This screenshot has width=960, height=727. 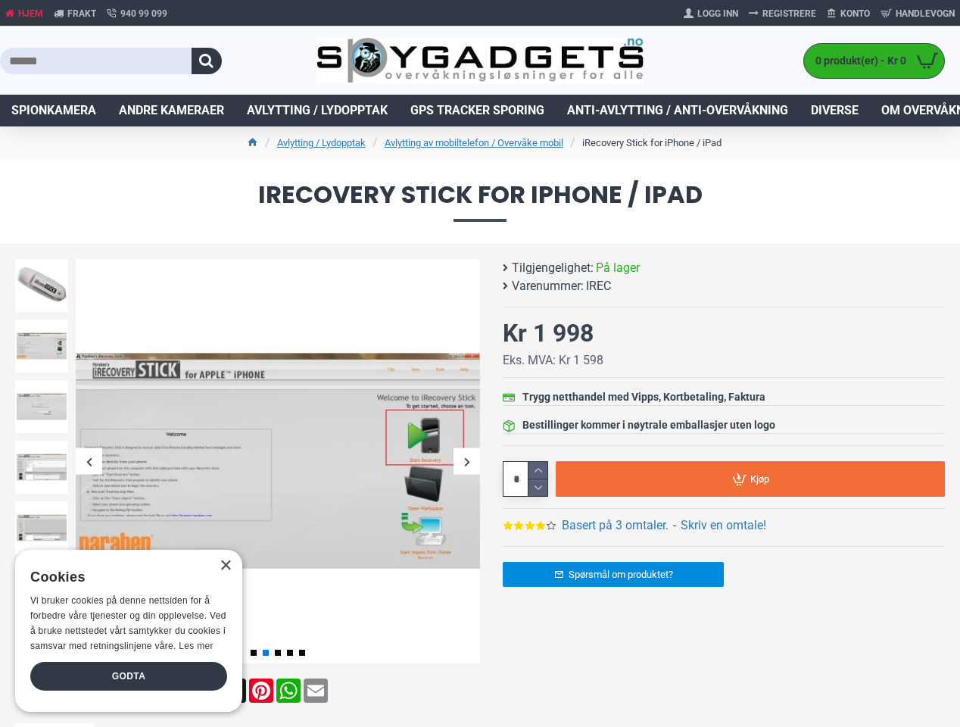 I want to click on a: Anti-avlytting / Anti-overvåkning, so click(x=678, y=111).